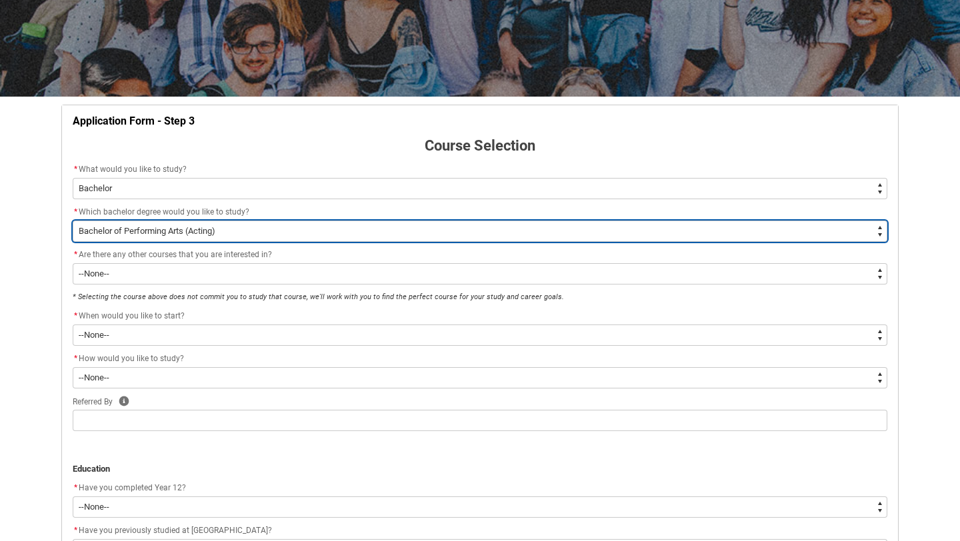 Image resolution: width=960 pixels, height=541 pixels. Describe the element at coordinates (91, 469) in the screenshot. I see `strong: Education` at that location.